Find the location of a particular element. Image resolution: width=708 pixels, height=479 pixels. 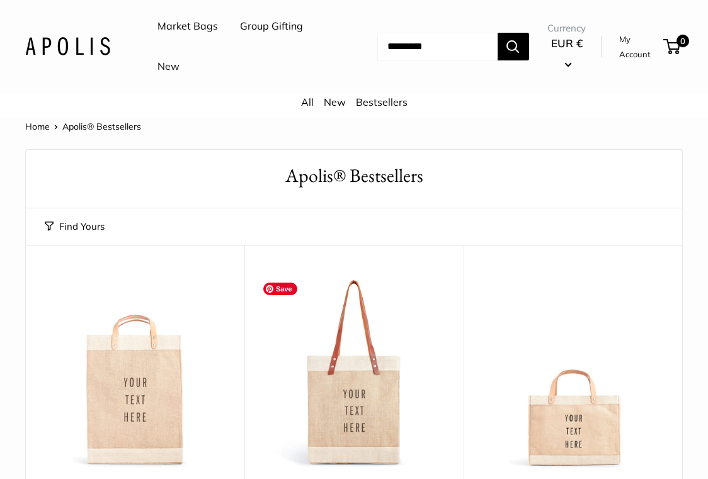

a: 0 is located at coordinates (672, 47).